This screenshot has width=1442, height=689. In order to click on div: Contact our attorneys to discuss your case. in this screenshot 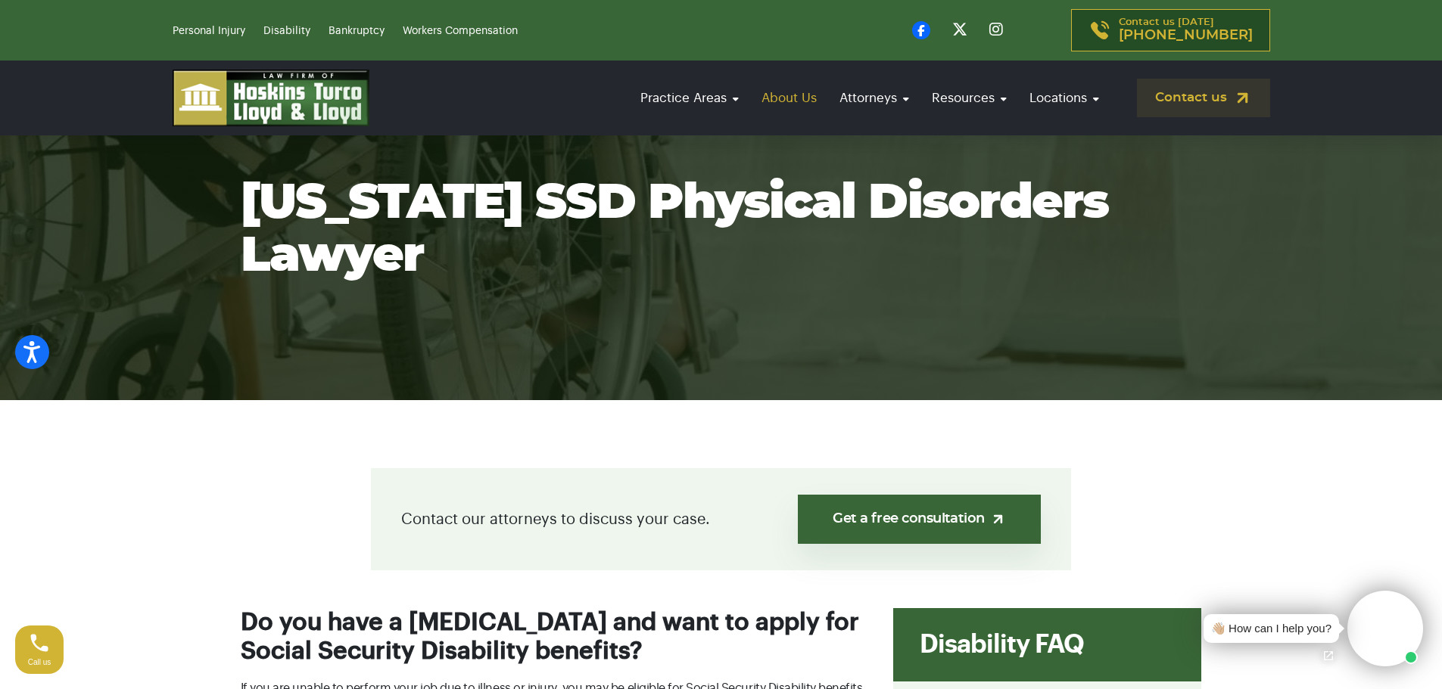, I will do `click(720, 519)`.